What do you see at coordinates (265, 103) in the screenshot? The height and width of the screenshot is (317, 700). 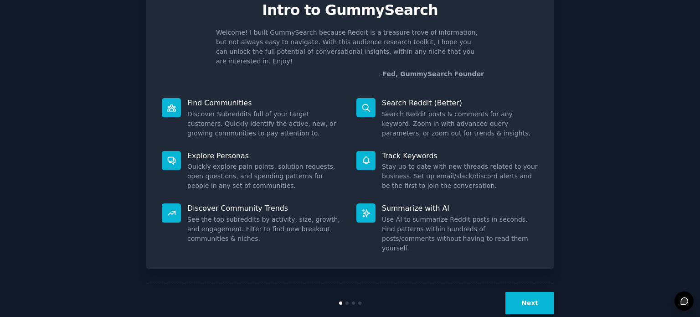 I see `p: Find Communities` at bounding box center [265, 103].